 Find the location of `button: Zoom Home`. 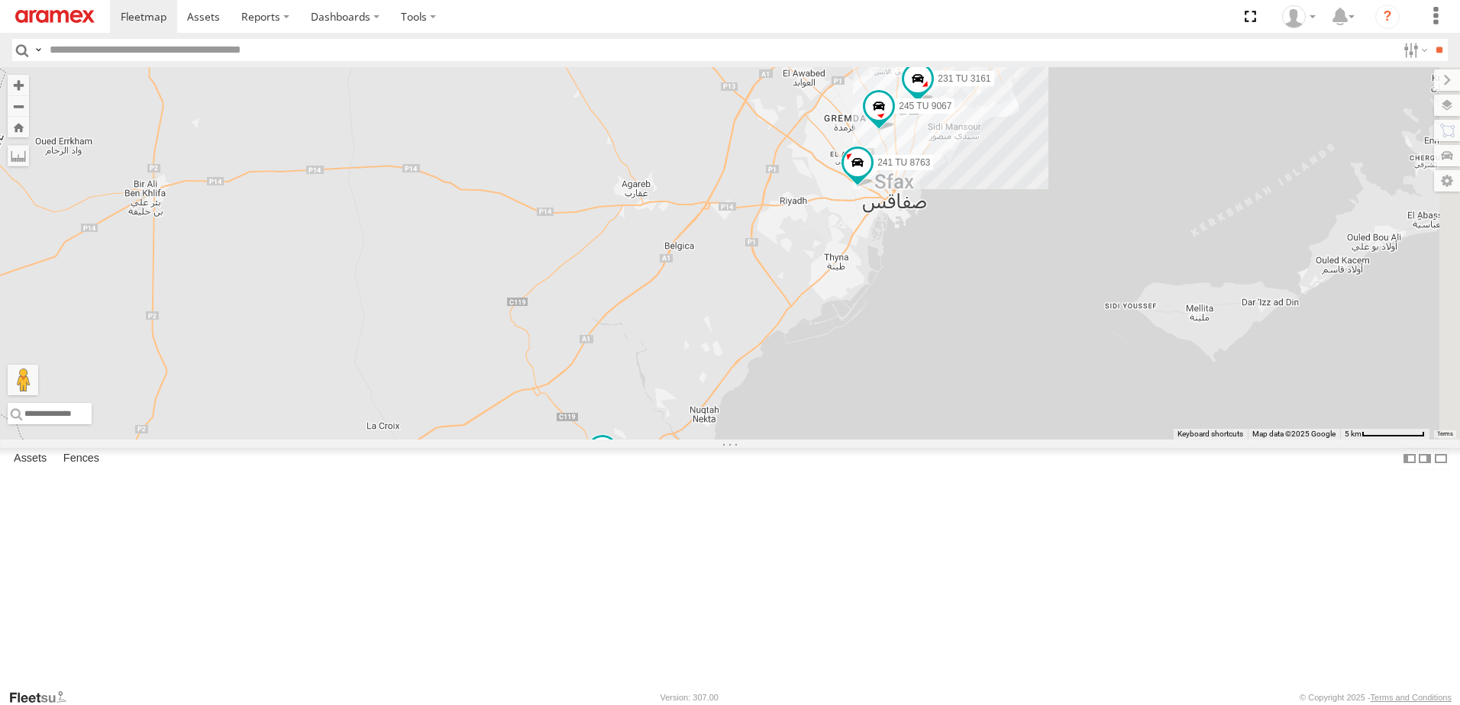

button: Zoom Home is located at coordinates (18, 127).